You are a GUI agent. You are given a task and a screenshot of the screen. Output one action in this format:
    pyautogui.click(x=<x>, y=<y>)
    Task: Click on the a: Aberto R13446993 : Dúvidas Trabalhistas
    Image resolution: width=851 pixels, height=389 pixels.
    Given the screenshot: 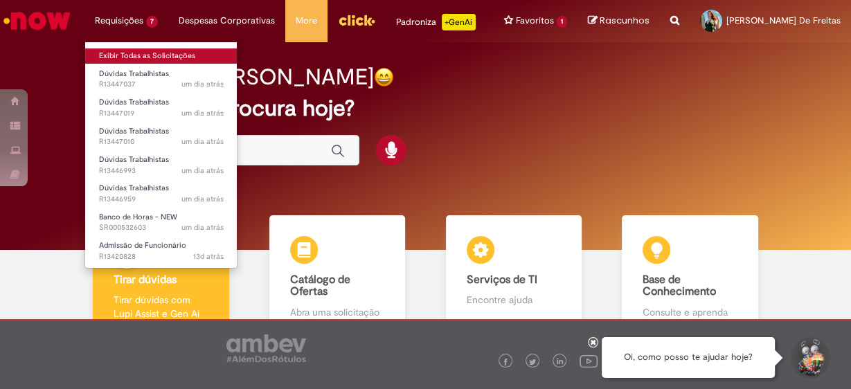 What is the action you would take?
    pyautogui.click(x=161, y=165)
    